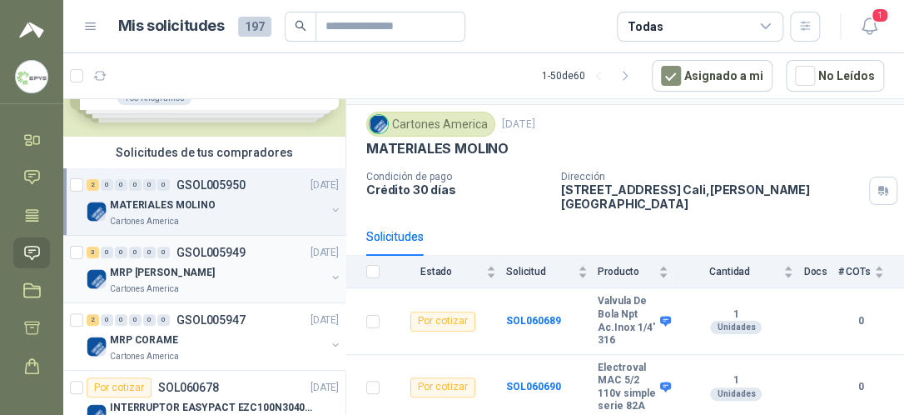 The image size is (904, 415). I want to click on button: 1, so click(869, 27).